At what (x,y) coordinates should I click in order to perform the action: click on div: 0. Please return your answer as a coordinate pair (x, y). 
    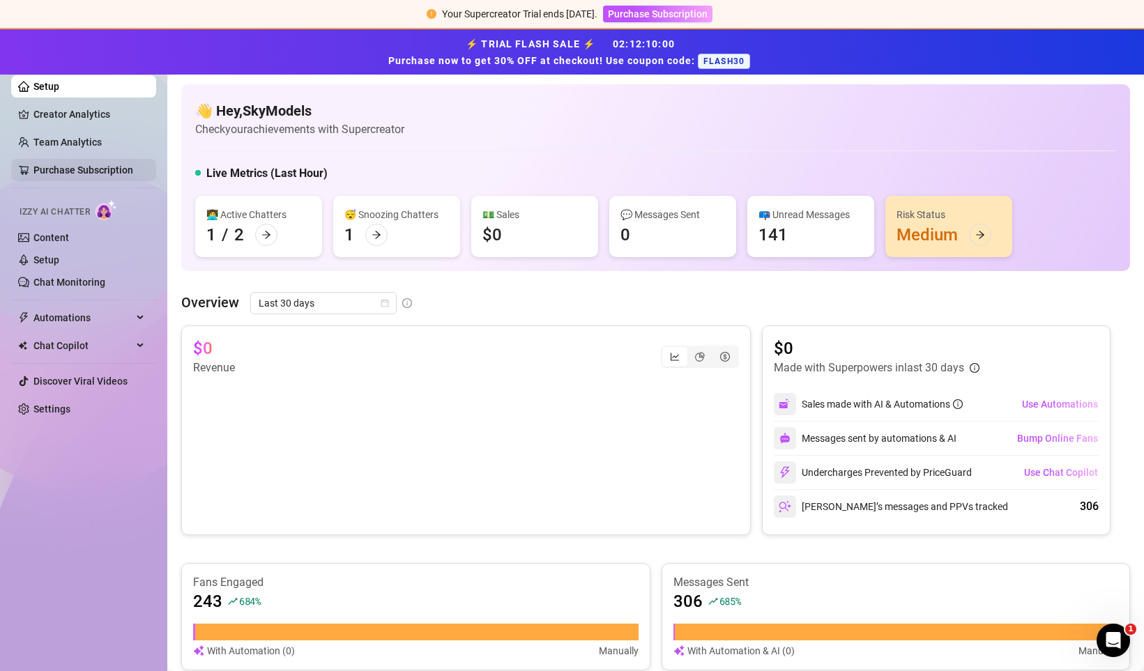
    Looking at the image, I should click on (625, 235).